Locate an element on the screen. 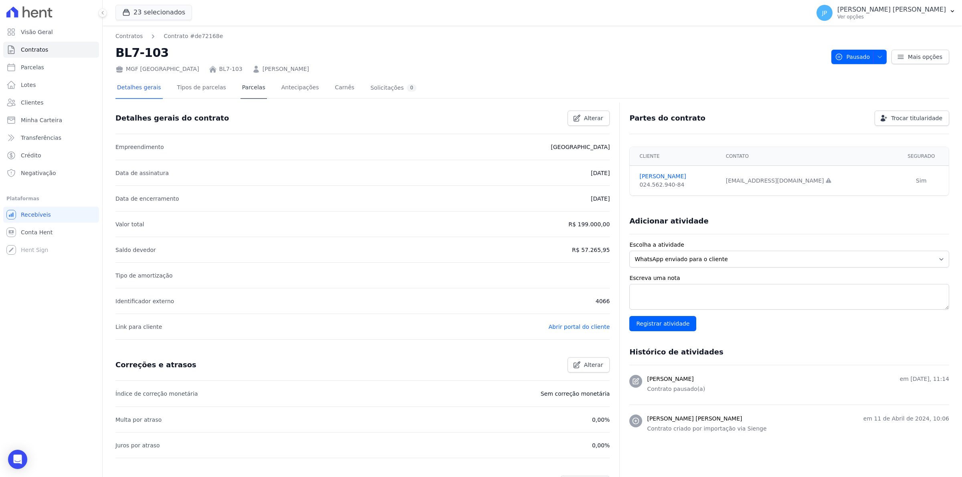  p: Multa por atraso is located at coordinates (138, 420).